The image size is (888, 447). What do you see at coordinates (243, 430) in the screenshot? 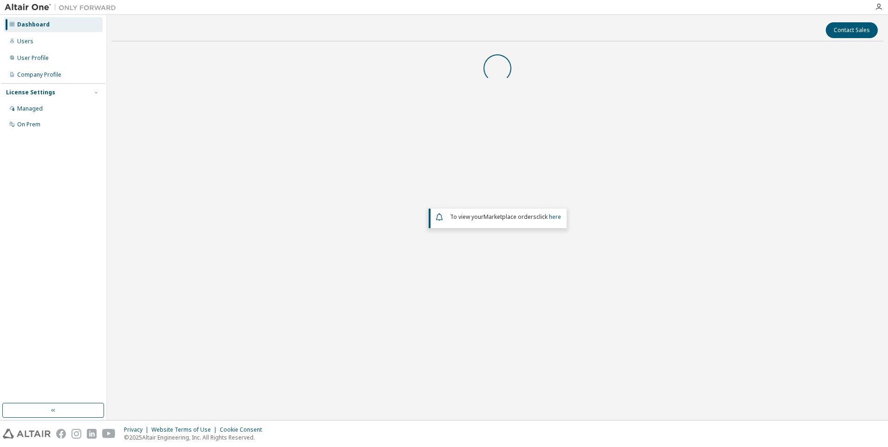
I see `div: Cookie Consent` at bounding box center [243, 430].